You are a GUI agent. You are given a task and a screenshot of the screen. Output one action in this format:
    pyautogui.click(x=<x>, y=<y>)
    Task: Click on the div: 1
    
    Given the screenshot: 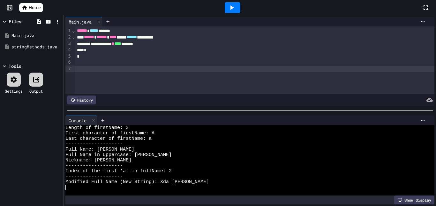 What is the action you would take?
    pyautogui.click(x=69, y=31)
    